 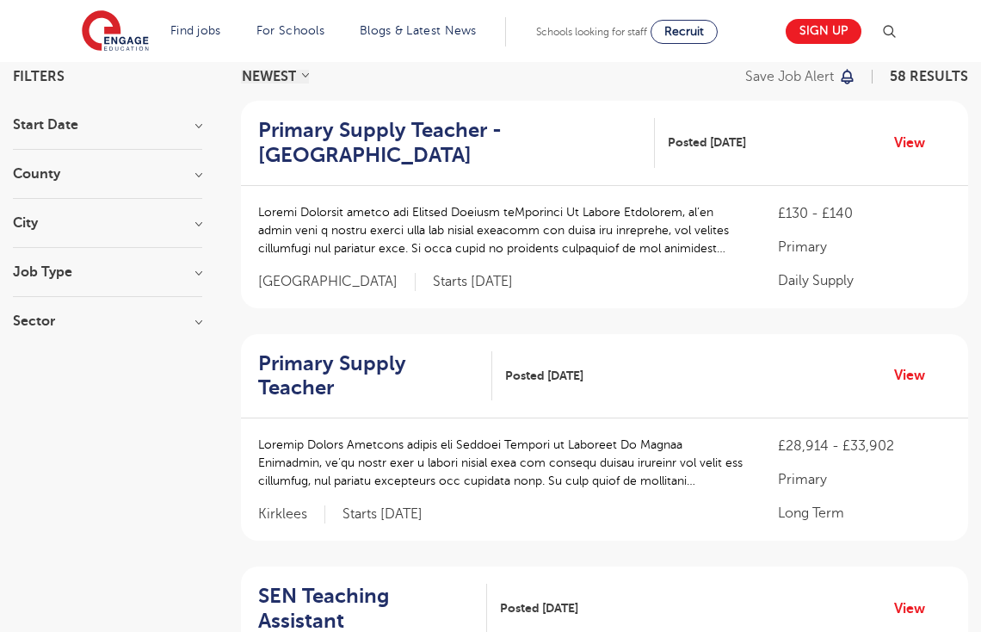 What do you see at coordinates (368, 376) in the screenshot?
I see `h2: Primary Supply Teacher` at bounding box center [368, 376].